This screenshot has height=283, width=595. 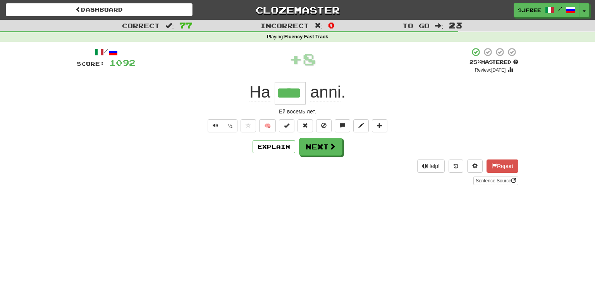 What do you see at coordinates (547, 10) in the screenshot?
I see `a: sjfree /` at bounding box center [547, 10].